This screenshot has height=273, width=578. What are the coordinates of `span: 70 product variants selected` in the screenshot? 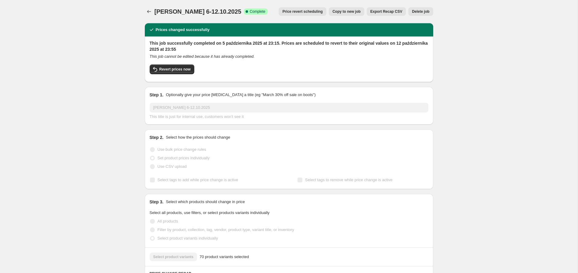 It's located at (224, 257).